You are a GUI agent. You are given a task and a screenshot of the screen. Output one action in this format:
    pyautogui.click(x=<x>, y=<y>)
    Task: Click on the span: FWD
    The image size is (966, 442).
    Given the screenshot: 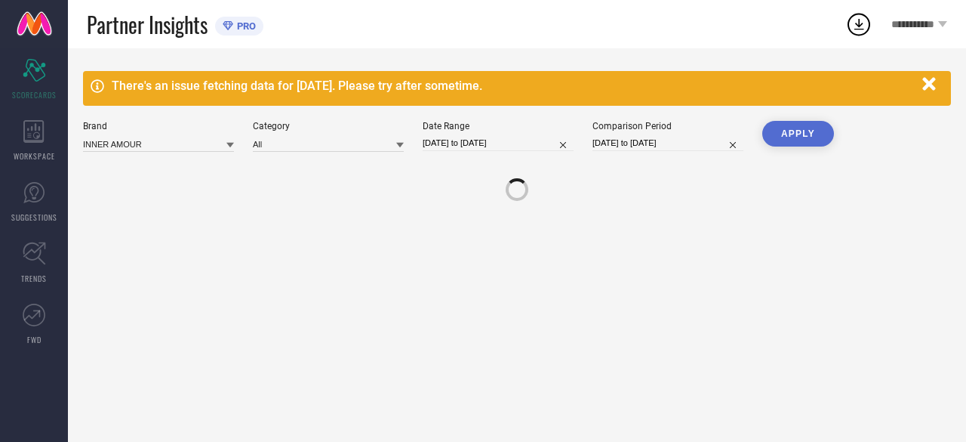 What is the action you would take?
    pyautogui.click(x=34, y=339)
    